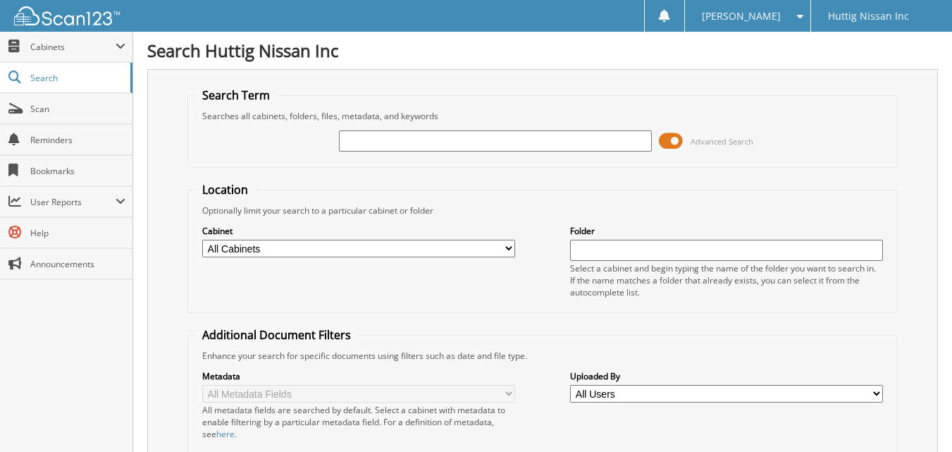 The image size is (952, 452). I want to click on img: scan123-logo-white.svg, so click(67, 16).